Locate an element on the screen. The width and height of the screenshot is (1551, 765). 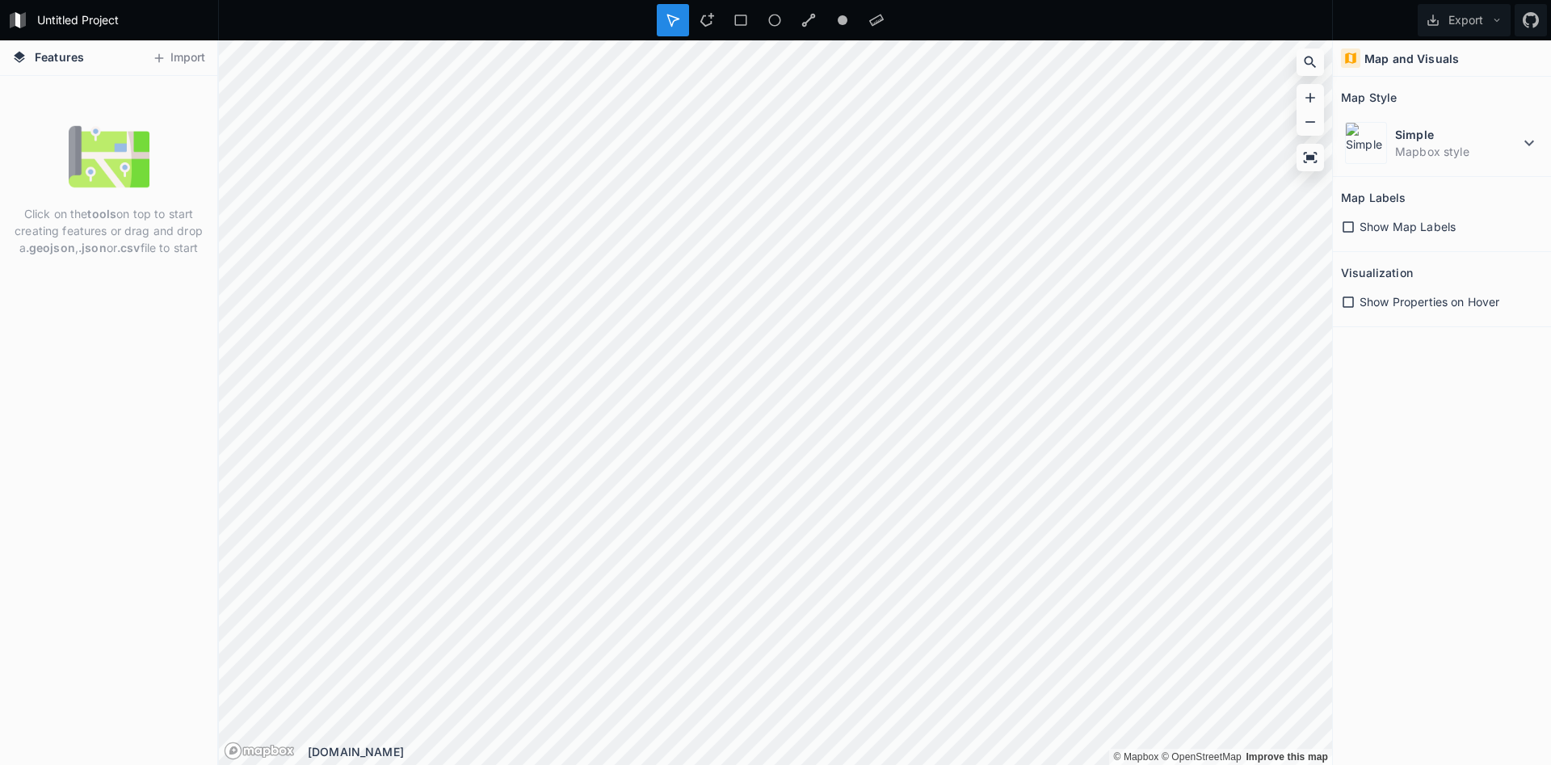
a: OpenStreetMap is located at coordinates (1201, 757).